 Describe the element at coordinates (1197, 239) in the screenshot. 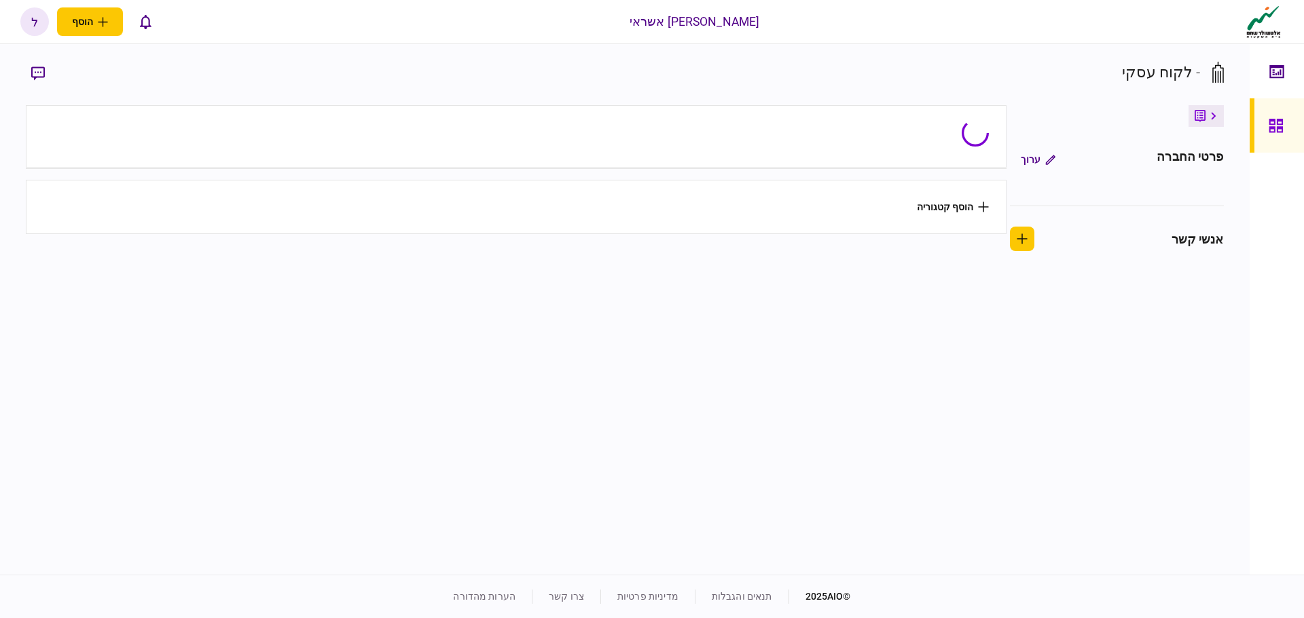

I see `div: אנשי קשר` at that location.